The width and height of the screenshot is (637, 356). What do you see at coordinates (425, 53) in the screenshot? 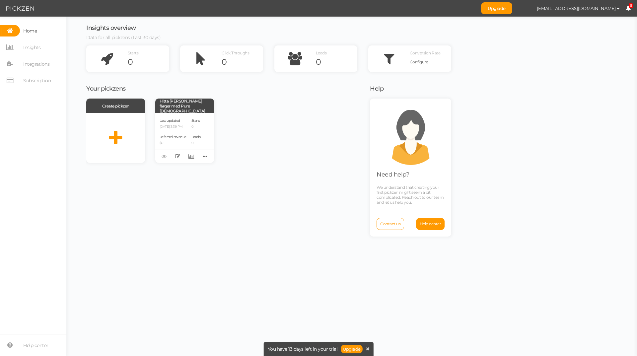
I see `span: Conversion Rate` at bounding box center [425, 53].